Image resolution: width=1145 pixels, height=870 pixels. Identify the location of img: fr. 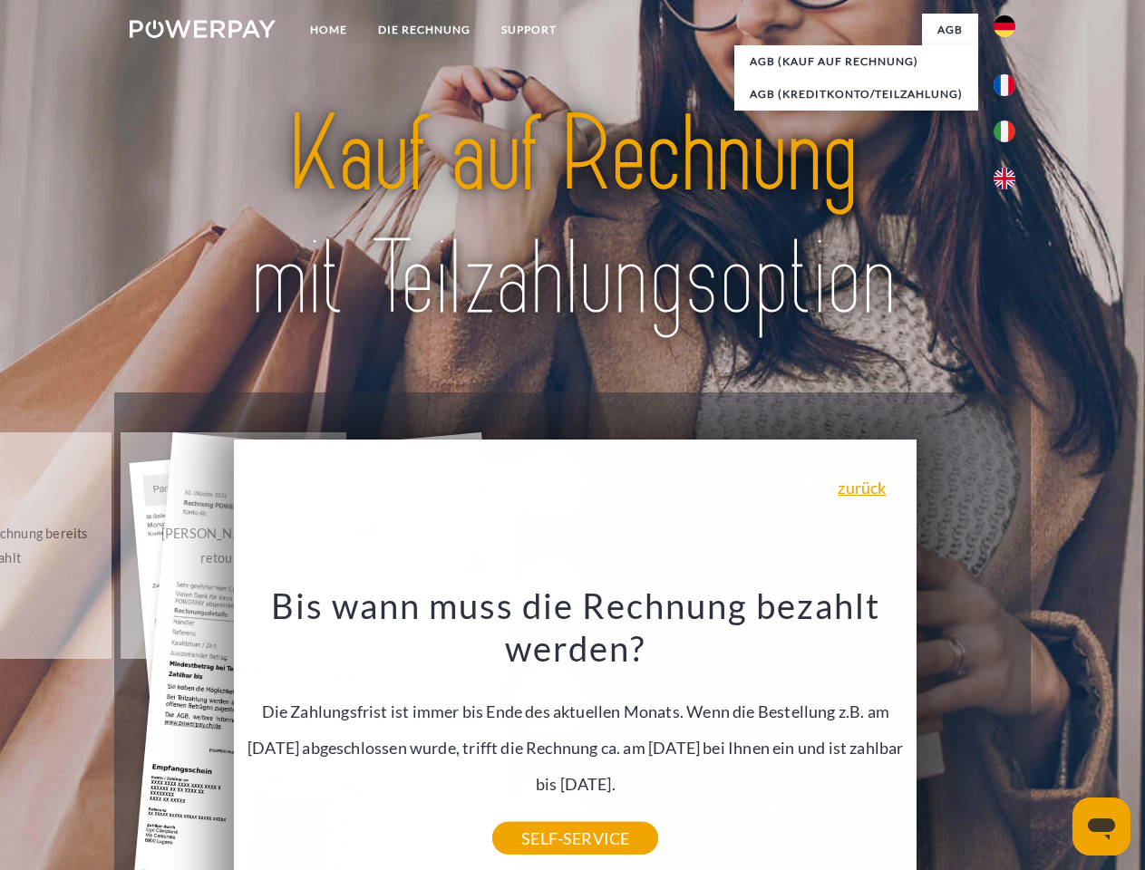
(1004, 85).